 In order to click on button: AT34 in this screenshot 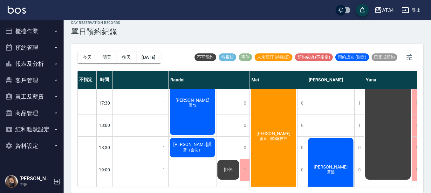, I will do `click(384, 10)`.